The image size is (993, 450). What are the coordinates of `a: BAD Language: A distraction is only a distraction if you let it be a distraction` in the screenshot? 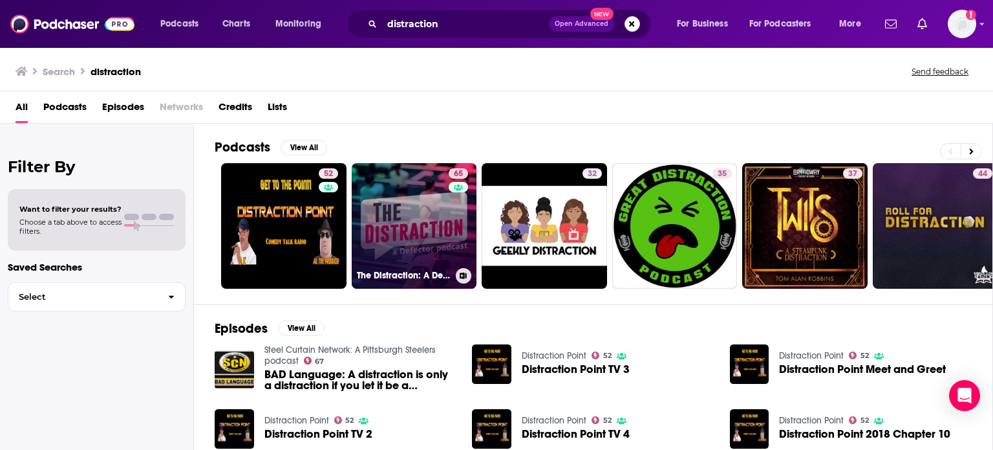 It's located at (234, 369).